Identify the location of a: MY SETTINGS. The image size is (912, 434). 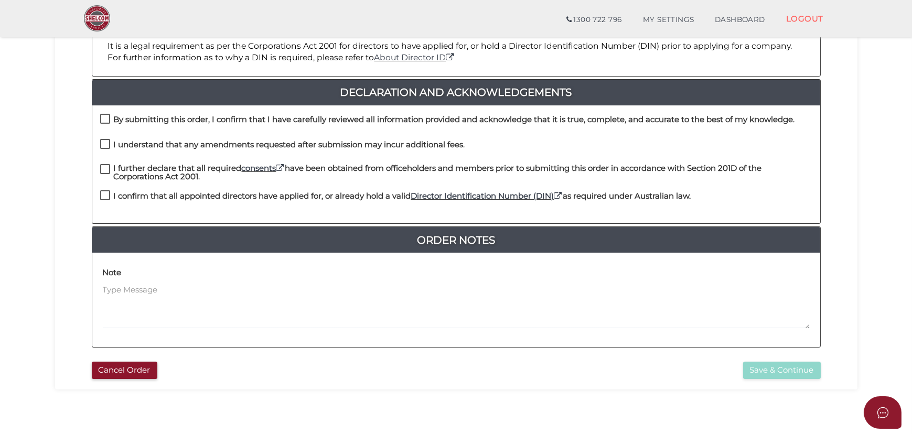
(669, 20).